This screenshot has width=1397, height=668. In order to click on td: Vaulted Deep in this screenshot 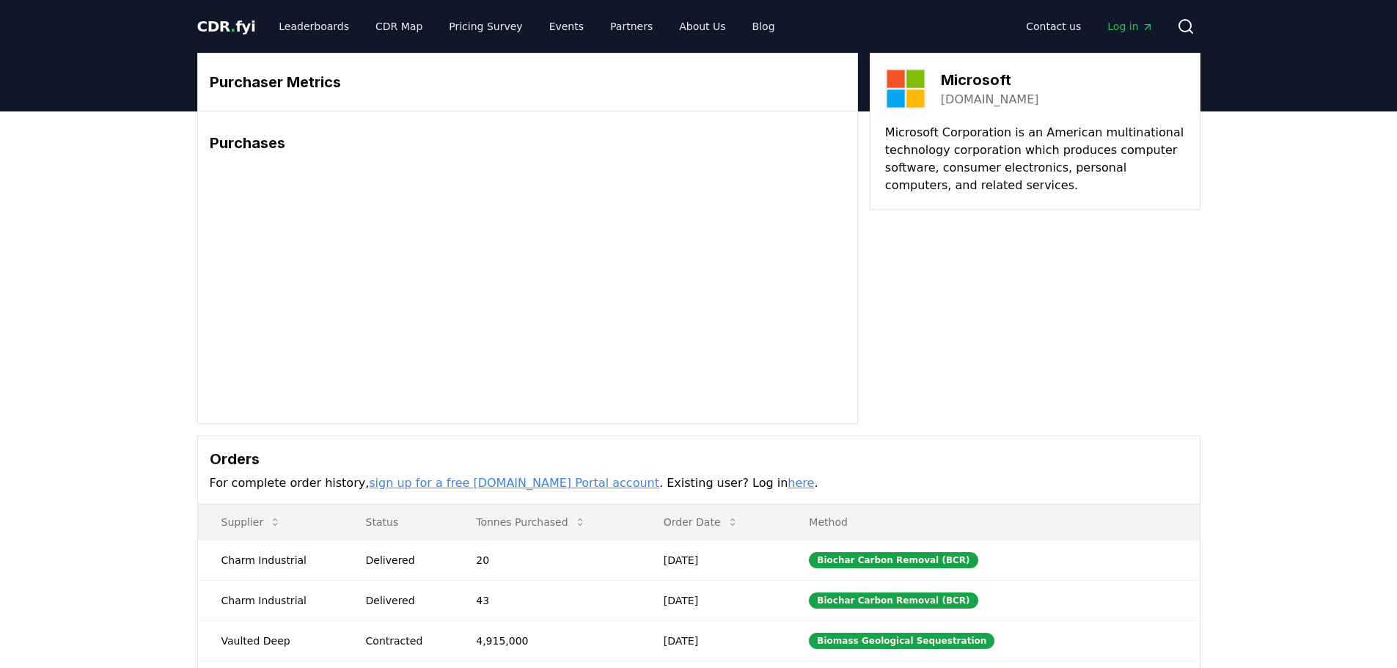, I will do `click(270, 640)`.